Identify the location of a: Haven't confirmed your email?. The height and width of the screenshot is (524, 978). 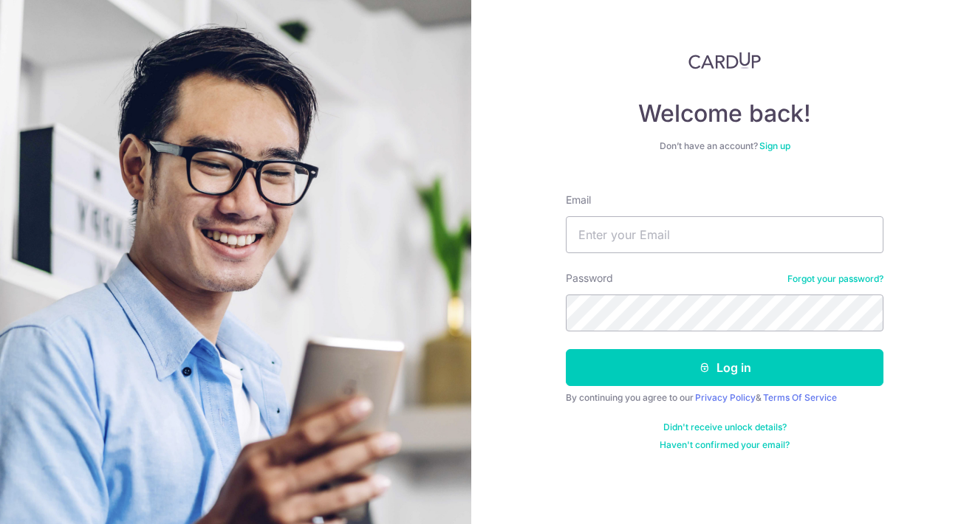
(725, 445).